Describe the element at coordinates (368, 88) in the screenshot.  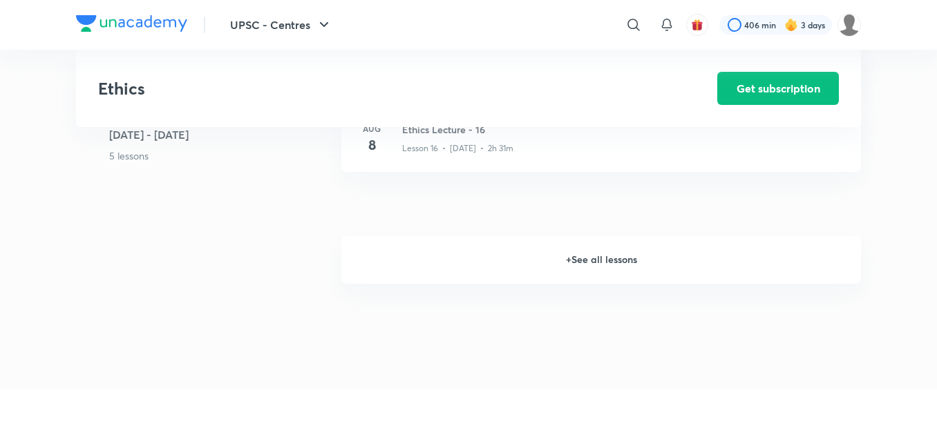
I see `h3: Ethics` at that location.